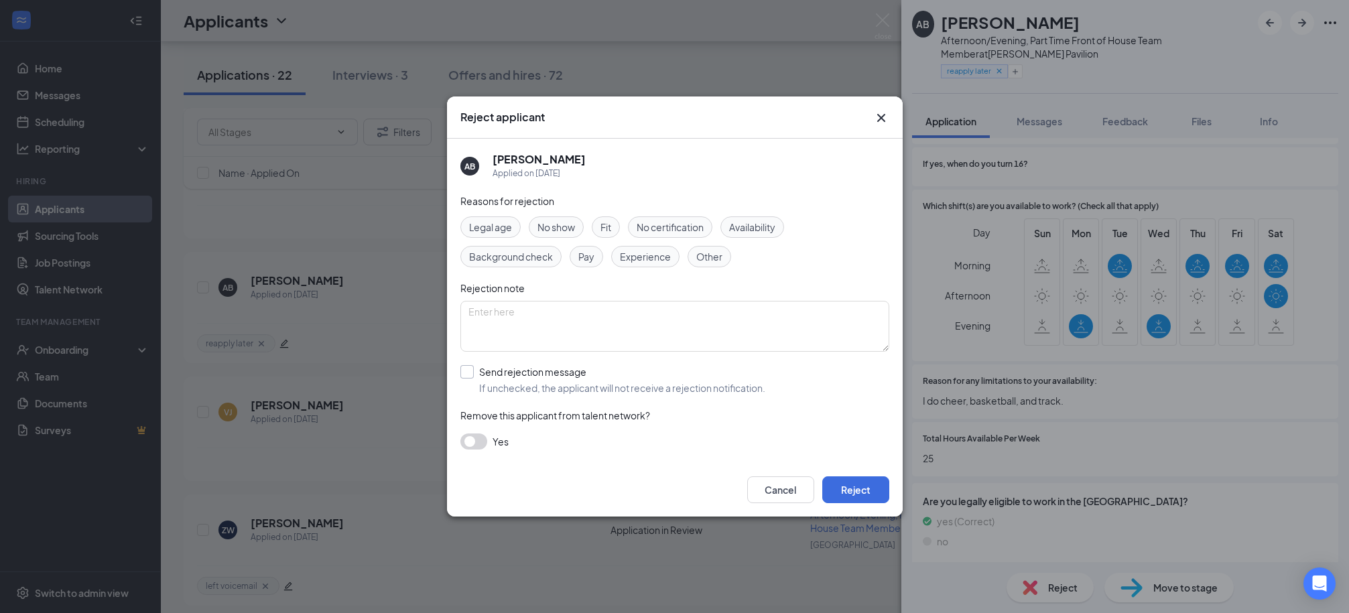 This screenshot has width=1349, height=613. Describe the element at coordinates (511, 257) in the screenshot. I see `span: Background check` at that location.